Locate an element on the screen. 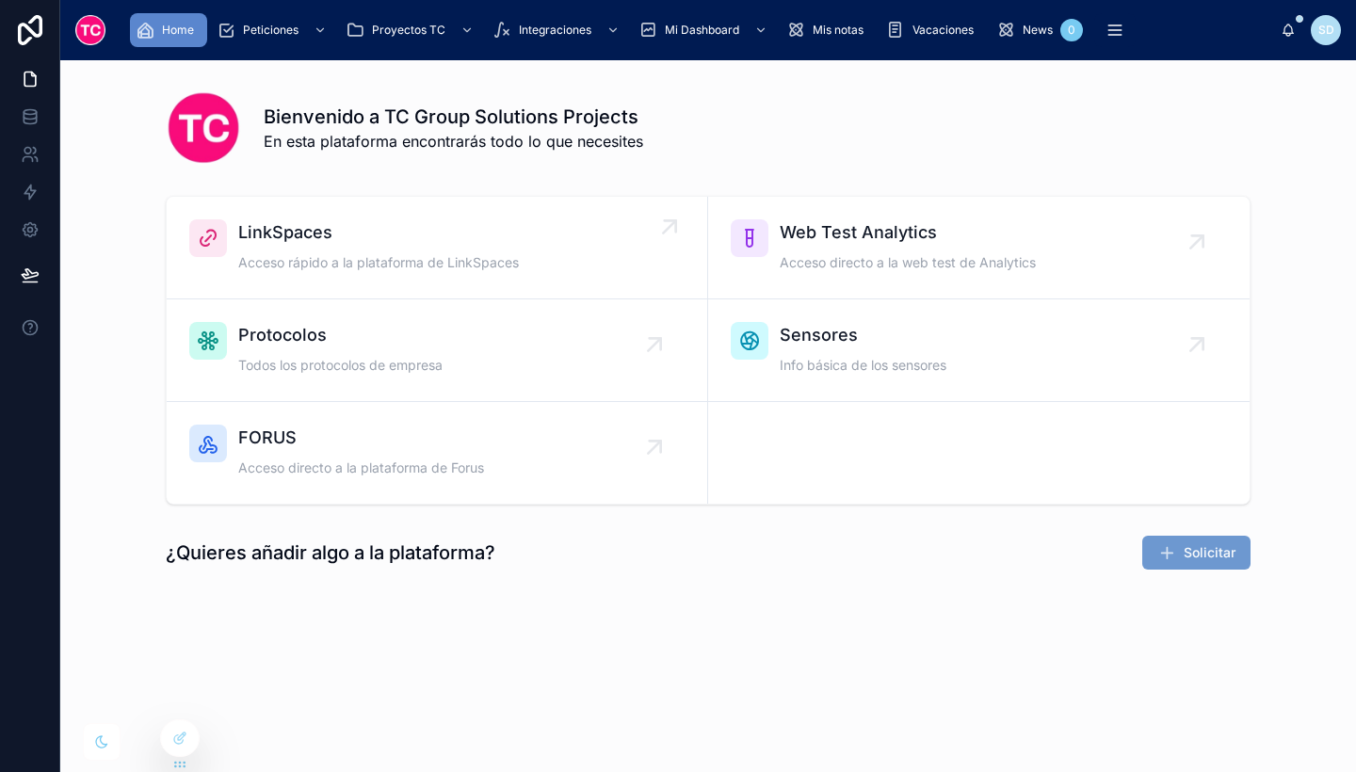 The height and width of the screenshot is (772, 1356). h1: ¿Quieres añadir algo a la plataforma? is located at coordinates (331, 553).